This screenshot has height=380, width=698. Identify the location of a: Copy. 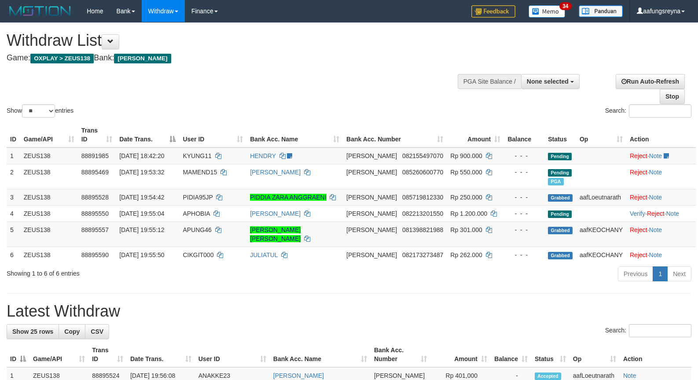
(72, 331).